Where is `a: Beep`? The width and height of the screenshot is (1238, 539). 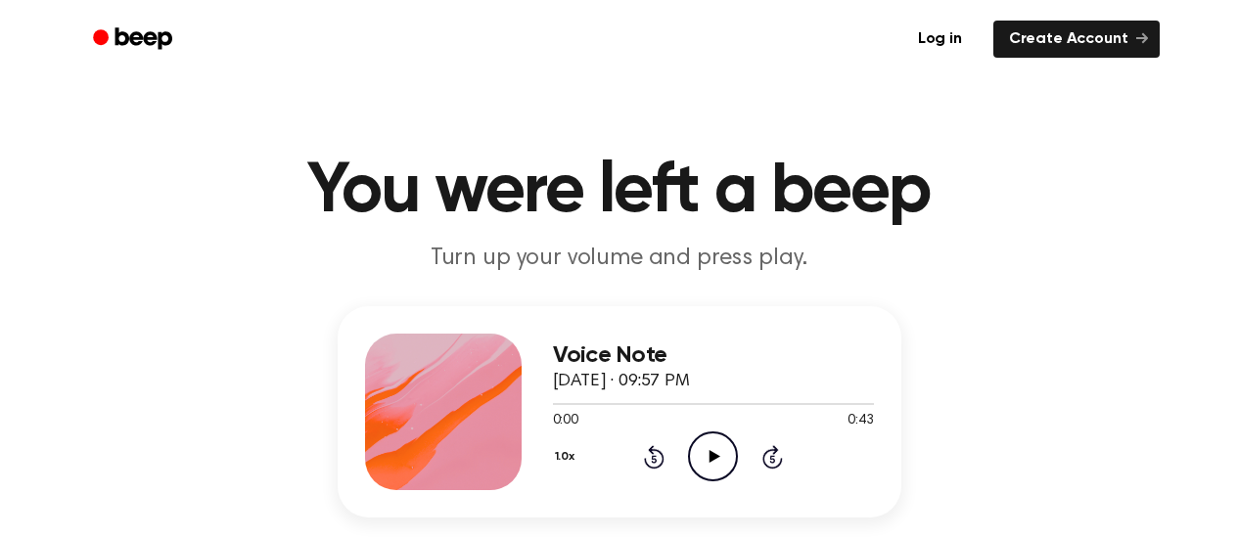
a: Beep is located at coordinates (134, 39).